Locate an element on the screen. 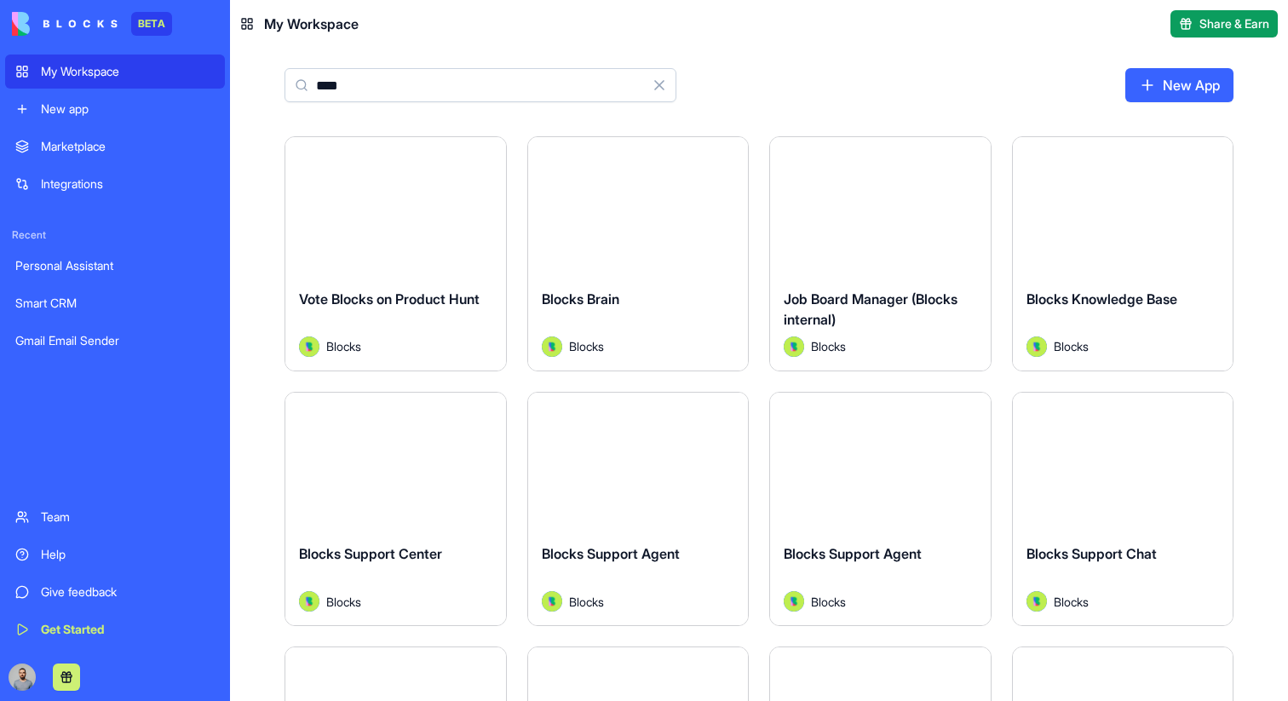  a: New App is located at coordinates (1179, 85).